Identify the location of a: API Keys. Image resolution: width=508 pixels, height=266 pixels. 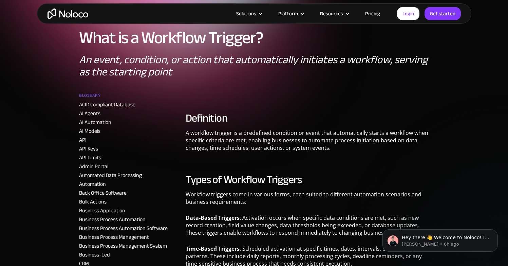
(89, 149).